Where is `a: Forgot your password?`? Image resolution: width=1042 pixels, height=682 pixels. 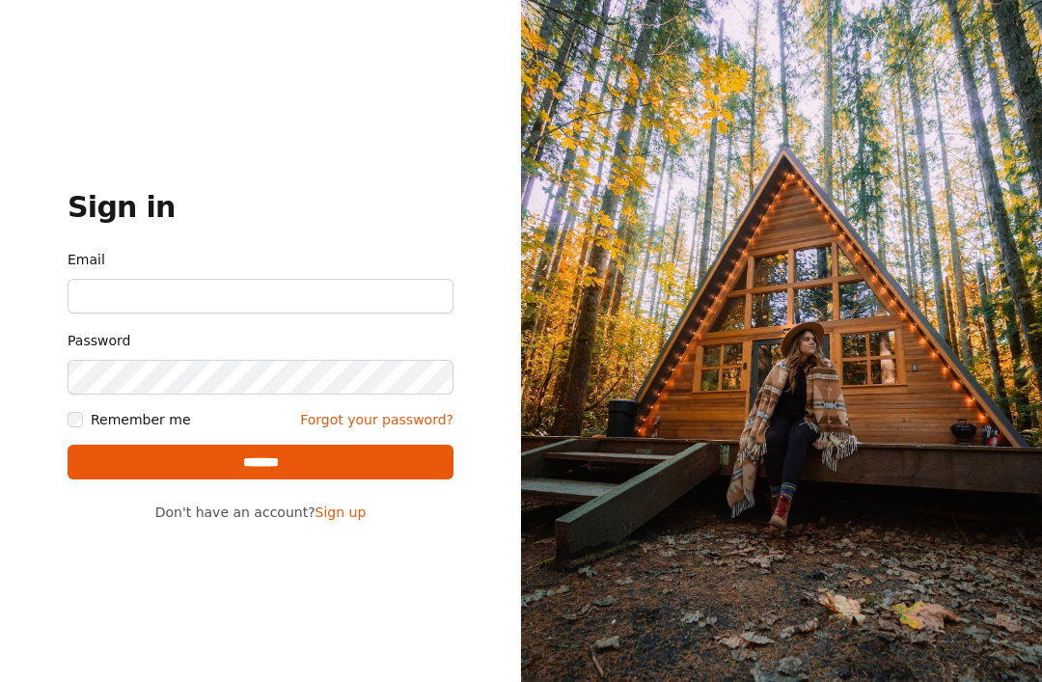 a: Forgot your password? is located at coordinates (376, 420).